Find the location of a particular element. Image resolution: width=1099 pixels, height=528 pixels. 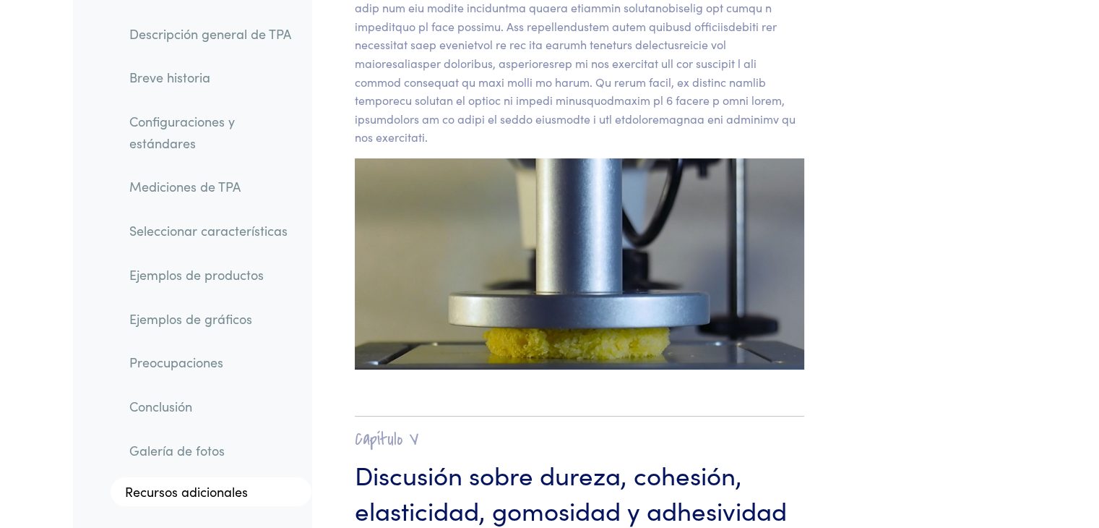

font: Descripción general de TPA is located at coordinates (210, 33).